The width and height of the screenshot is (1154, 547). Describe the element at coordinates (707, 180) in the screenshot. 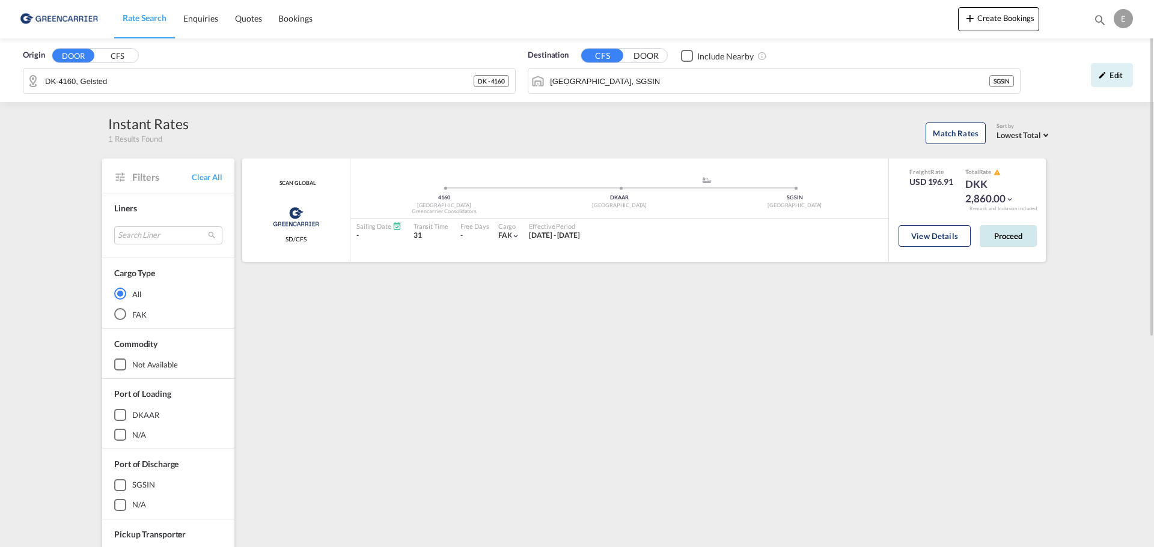

I see `md-icon: assets/icons/custom/ship-fill.svg` at that location.